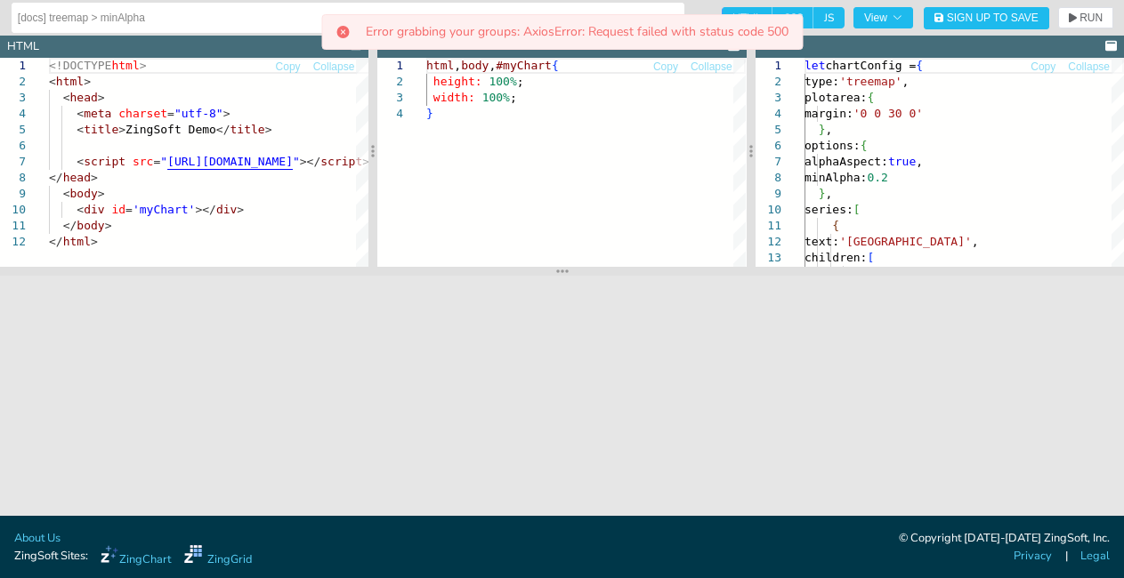 This screenshot has width=1124, height=578. What do you see at coordinates (877, 177) in the screenshot?
I see `span: 0.2` at bounding box center [877, 177].